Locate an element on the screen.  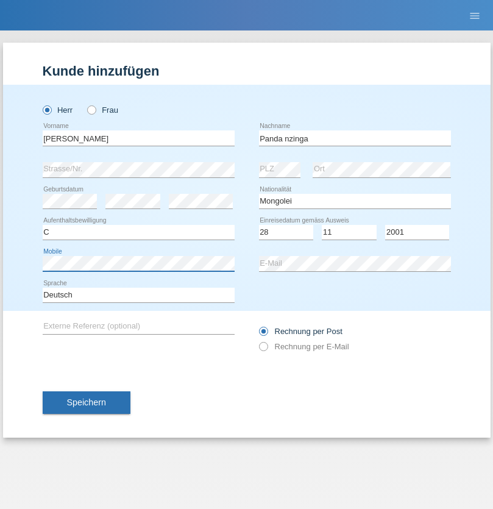
label: Herr is located at coordinates (58, 110).